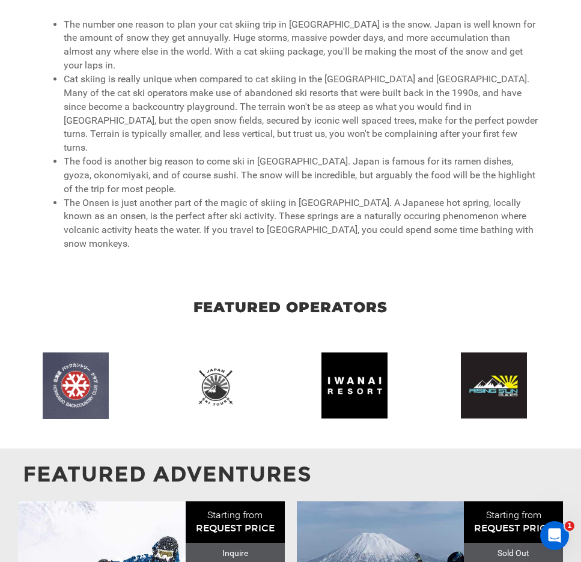 The height and width of the screenshot is (562, 581). What do you see at coordinates (290, 475) in the screenshot?
I see `p: Featured Adventures` at bounding box center [290, 475].